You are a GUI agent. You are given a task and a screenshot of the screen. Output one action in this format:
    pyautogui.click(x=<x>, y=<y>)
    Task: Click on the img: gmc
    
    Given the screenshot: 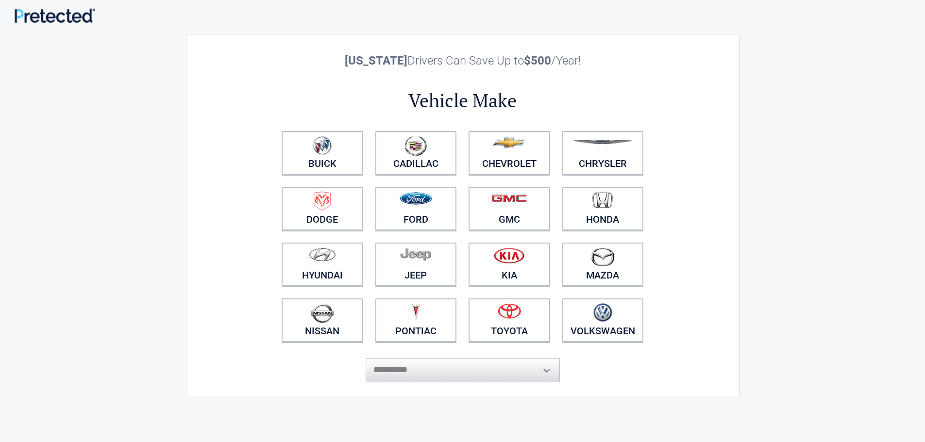 What is the action you would take?
    pyautogui.click(x=509, y=198)
    